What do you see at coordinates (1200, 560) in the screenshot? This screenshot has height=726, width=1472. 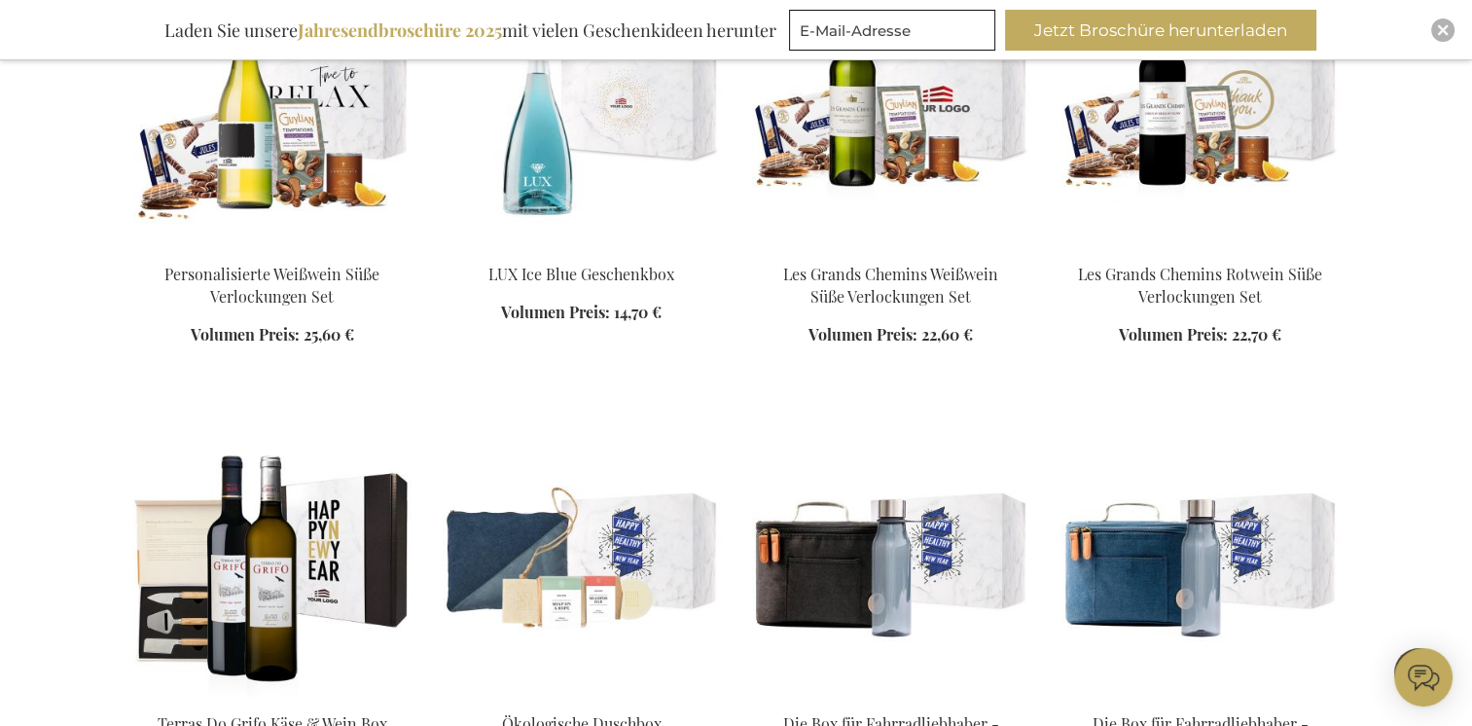 I see `img: Bike Lovers Box - Blue` at bounding box center [1200, 560].